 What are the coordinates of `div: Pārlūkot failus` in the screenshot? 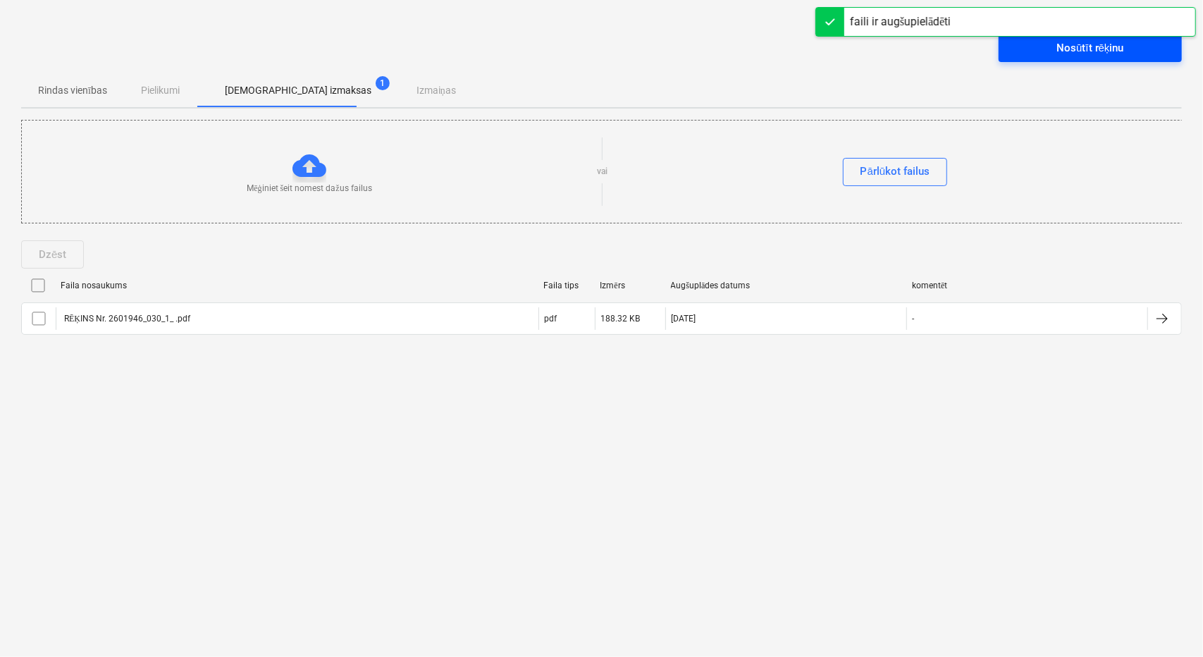 It's located at (895, 171).